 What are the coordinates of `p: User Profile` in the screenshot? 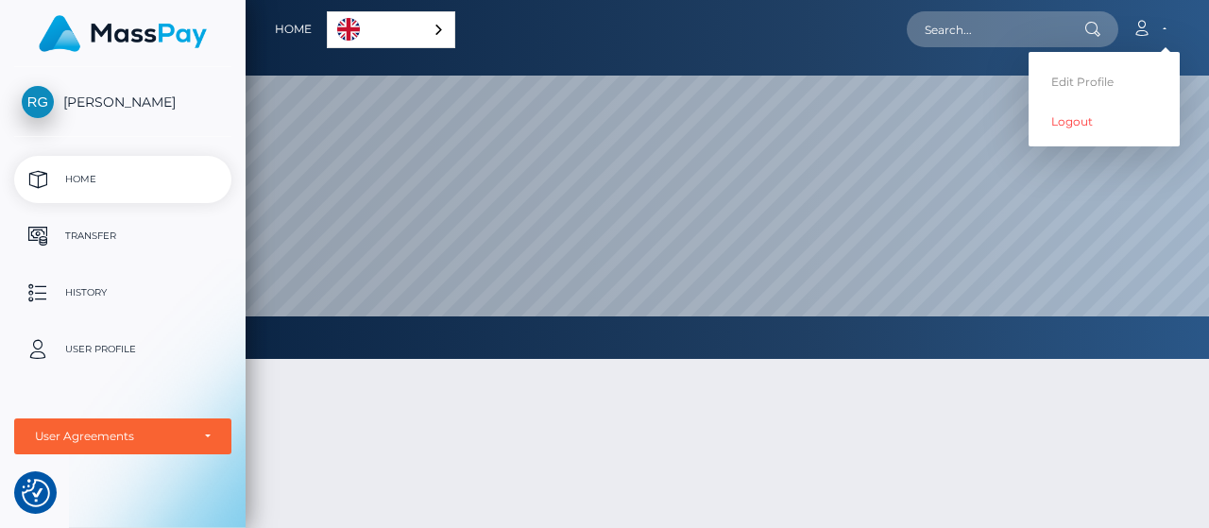 It's located at (123, 349).